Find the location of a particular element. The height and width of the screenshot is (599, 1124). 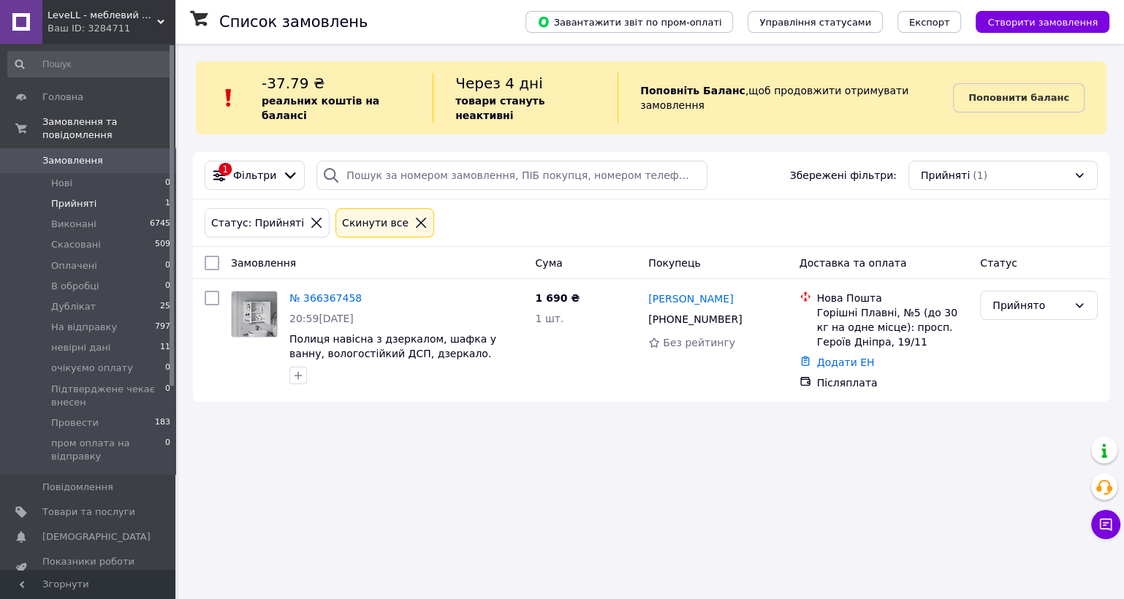

div: Прийнято is located at coordinates (1030, 306).